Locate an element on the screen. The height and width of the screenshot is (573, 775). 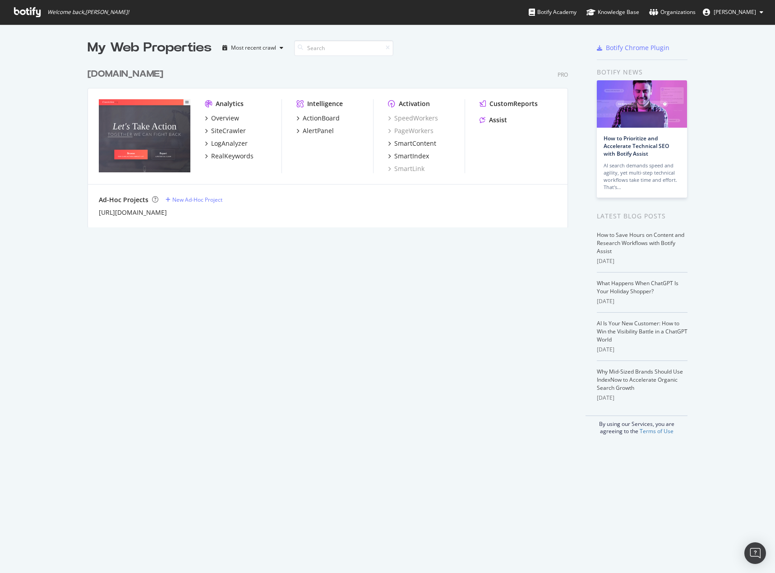
button: Most recent crawl is located at coordinates (253, 48).